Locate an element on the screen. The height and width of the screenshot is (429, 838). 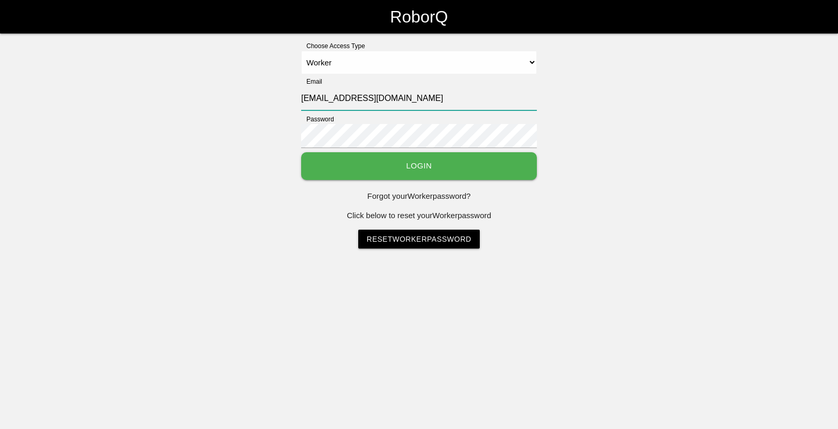
a: ResetWorkerPassword is located at coordinates (419, 239).